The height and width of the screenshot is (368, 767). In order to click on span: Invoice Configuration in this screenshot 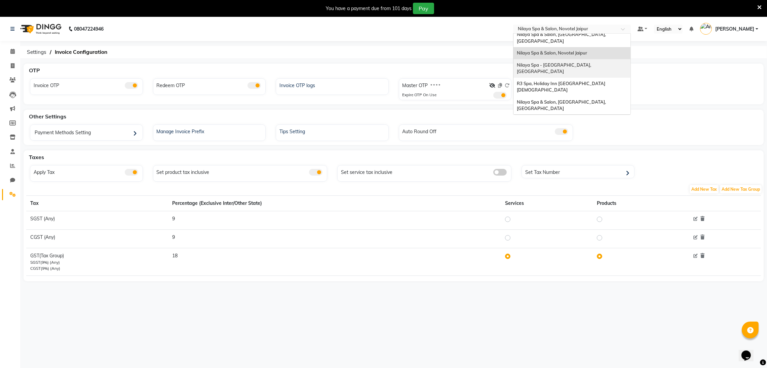, I will do `click(81, 52)`.